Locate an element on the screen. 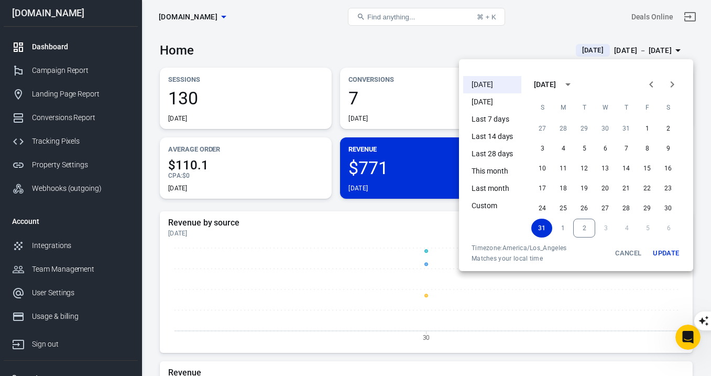 The height and width of the screenshot is (376, 711). button: 8 is located at coordinates (647, 148).